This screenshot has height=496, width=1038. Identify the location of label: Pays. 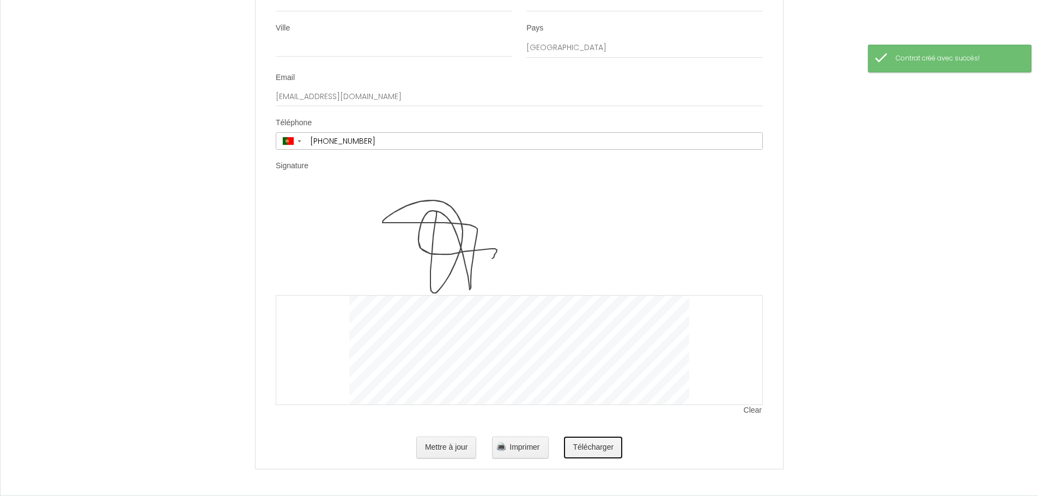
(534, 28).